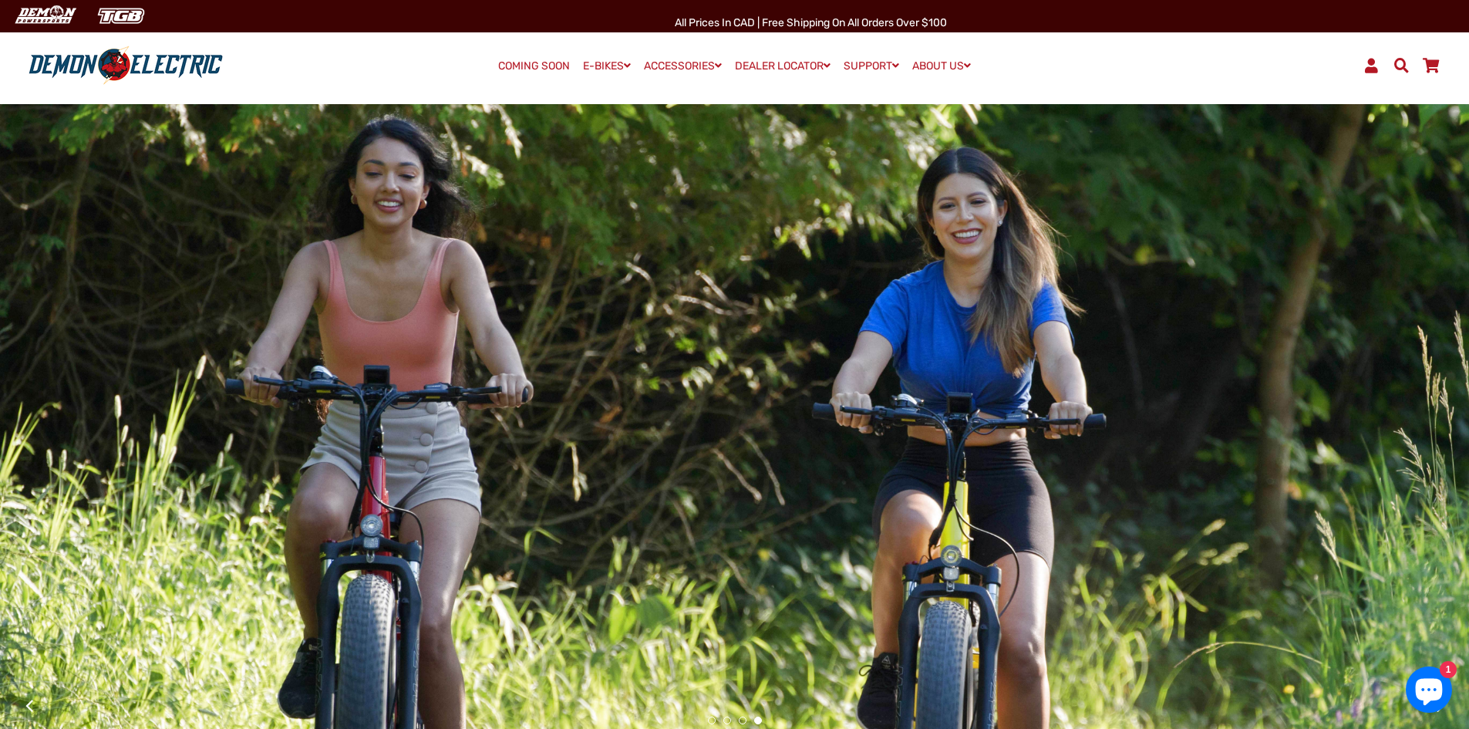  I want to click on a: COMING SOON, so click(533, 66).